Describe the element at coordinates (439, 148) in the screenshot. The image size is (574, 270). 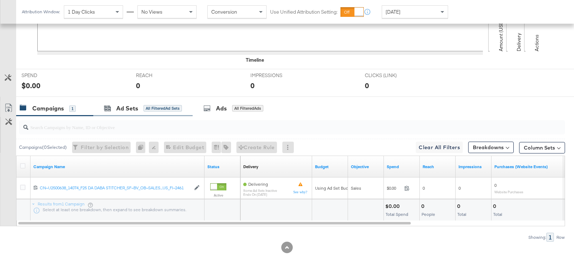
I see `button: Clear All Filters` at that location.